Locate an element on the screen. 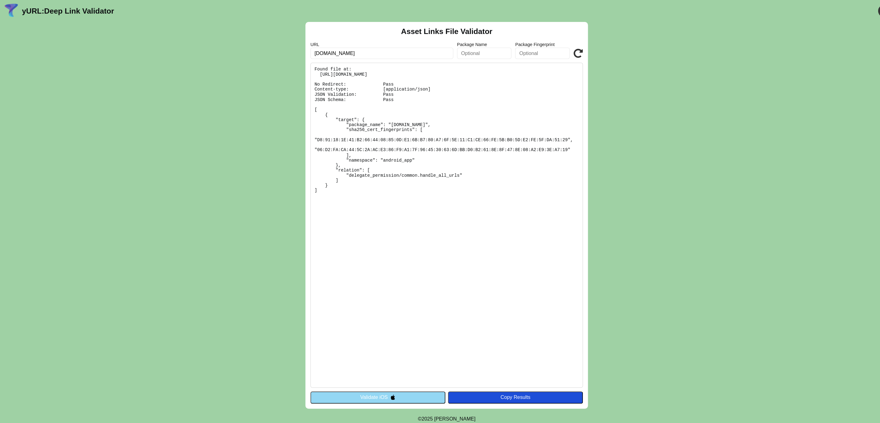 The image size is (880, 423). img: appleIcon.svg is located at coordinates (387, 392).